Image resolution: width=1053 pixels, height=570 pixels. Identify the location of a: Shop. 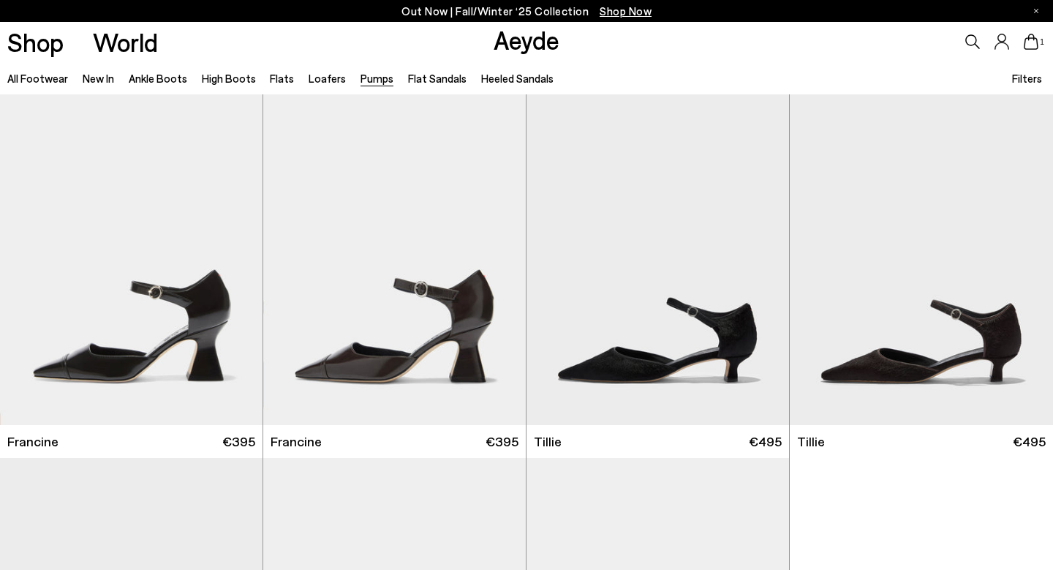
(35, 42).